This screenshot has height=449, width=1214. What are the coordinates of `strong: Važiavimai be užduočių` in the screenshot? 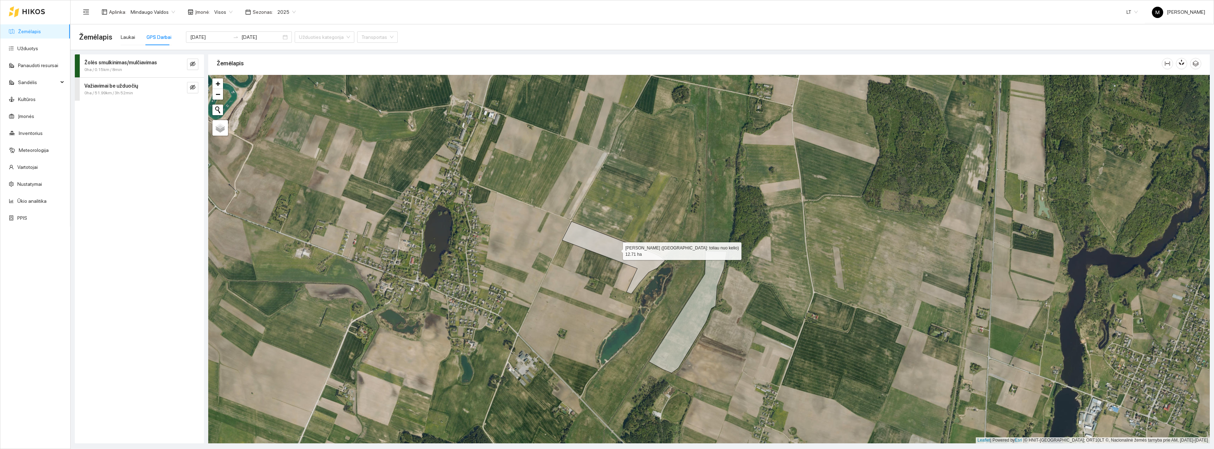 It's located at (111, 86).